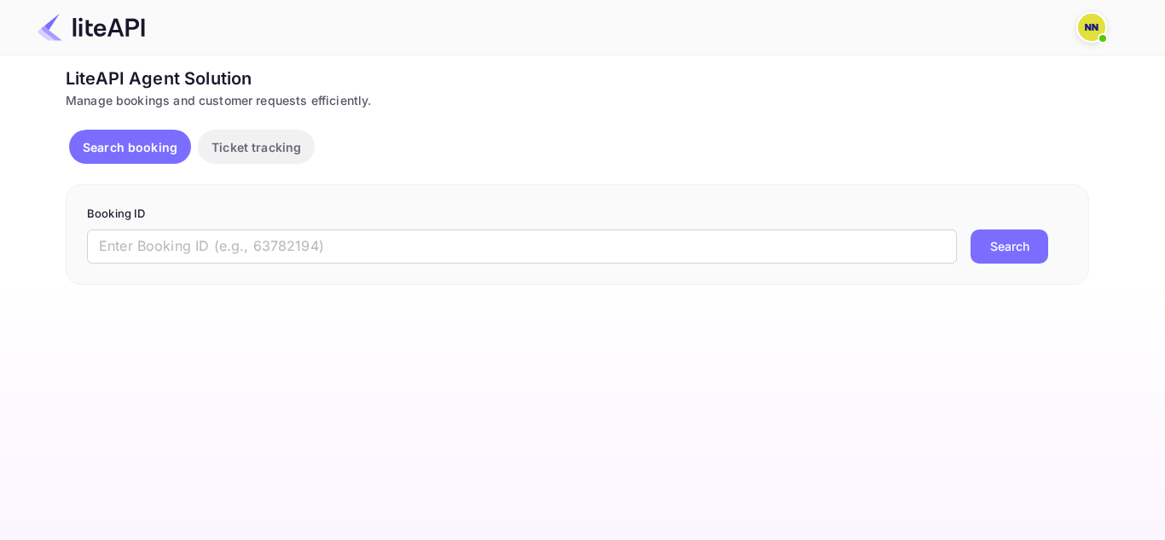 The height and width of the screenshot is (540, 1165). Describe the element at coordinates (256, 147) in the screenshot. I see `p: Ticket tracking` at that location.